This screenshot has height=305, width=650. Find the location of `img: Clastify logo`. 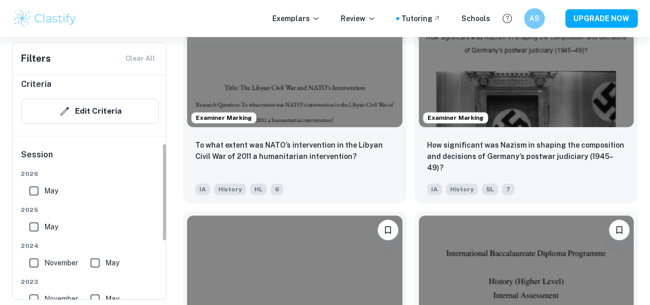

img: Clastify logo is located at coordinates (45, 18).